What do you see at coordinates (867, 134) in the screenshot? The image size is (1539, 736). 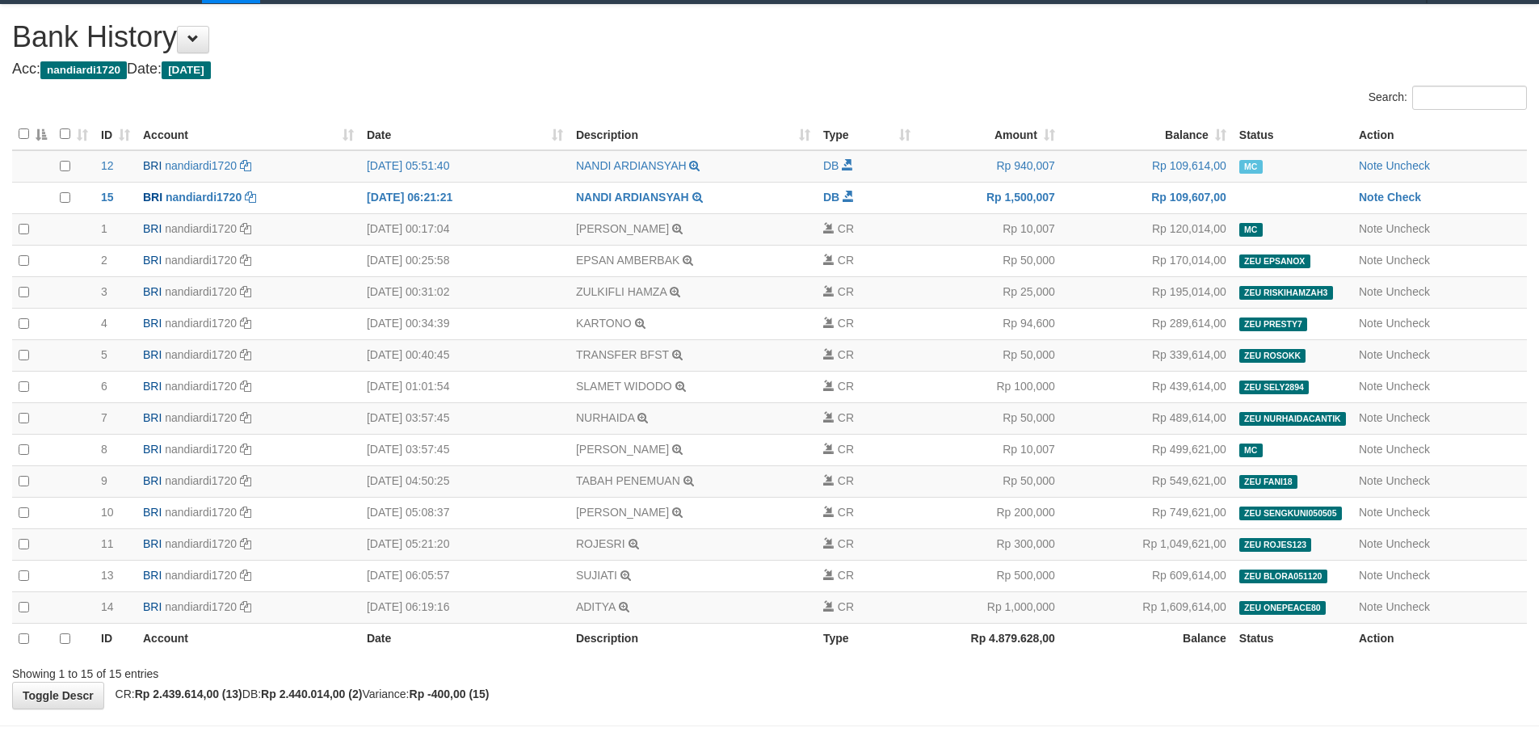 I see `th: Type: activate to sort column ascending` at bounding box center [867, 134].